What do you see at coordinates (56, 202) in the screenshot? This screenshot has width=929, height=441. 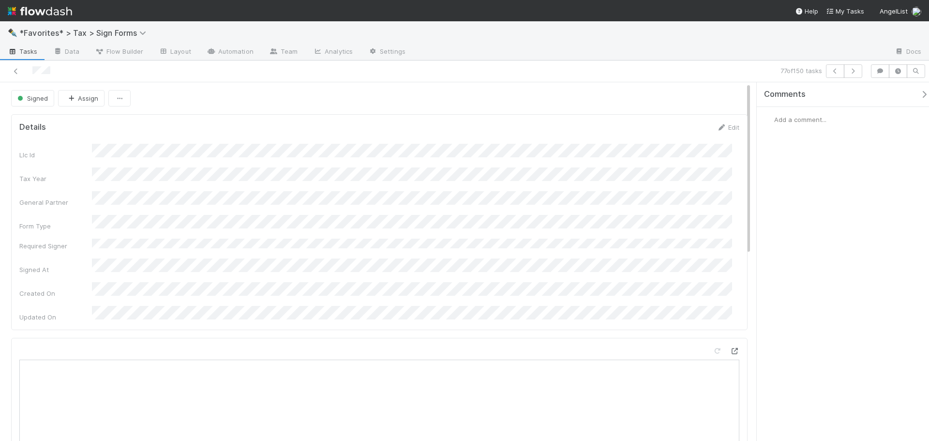 I see `div: General Partner` at bounding box center [56, 202].